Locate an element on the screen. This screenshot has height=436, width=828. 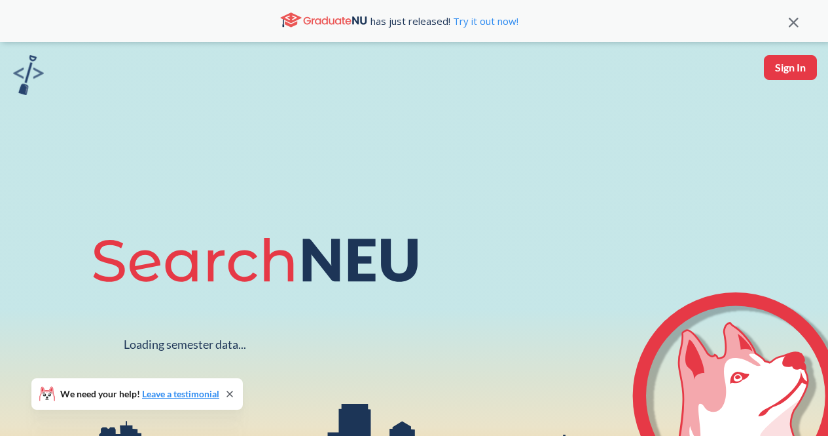
button: Sign In is located at coordinates (790, 67).